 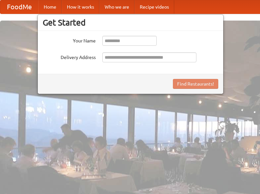 What do you see at coordinates (69, 56) in the screenshot?
I see `label: Delivery Address` at bounding box center [69, 56].